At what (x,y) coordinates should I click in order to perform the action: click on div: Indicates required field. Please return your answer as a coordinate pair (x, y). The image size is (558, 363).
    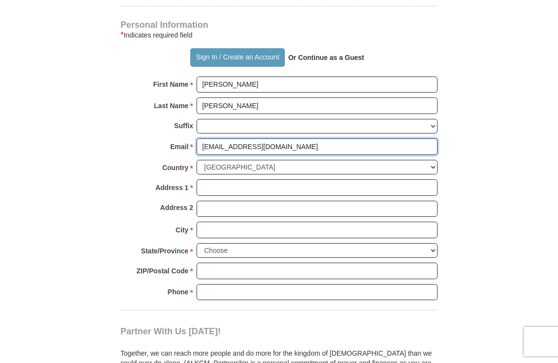
    Looking at the image, I should click on (279, 35).